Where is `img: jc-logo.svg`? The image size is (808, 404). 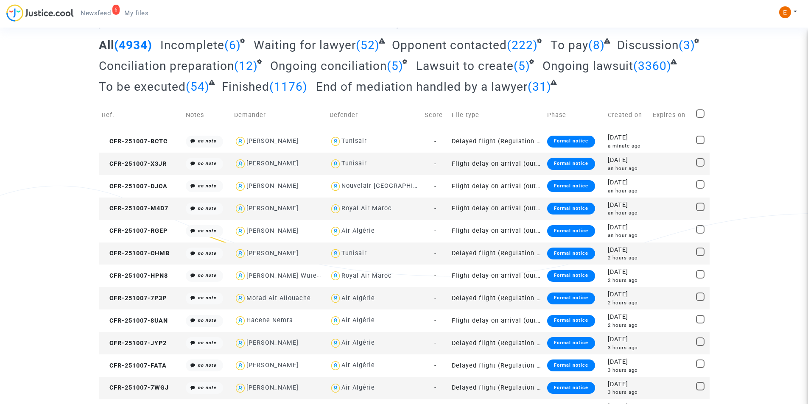 img: jc-logo.svg is located at coordinates (40, 13).